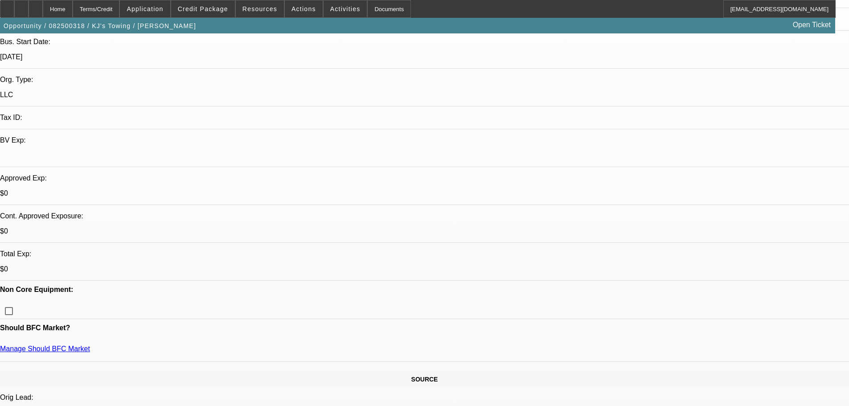  Describe the element at coordinates (145, 9) in the screenshot. I see `span: Application` at that location.